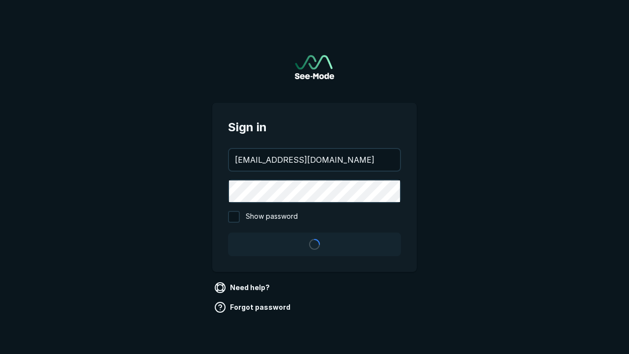 Image resolution: width=629 pixels, height=354 pixels. What do you see at coordinates (315, 67) in the screenshot?
I see `img: See-Mode Logo` at bounding box center [315, 67].